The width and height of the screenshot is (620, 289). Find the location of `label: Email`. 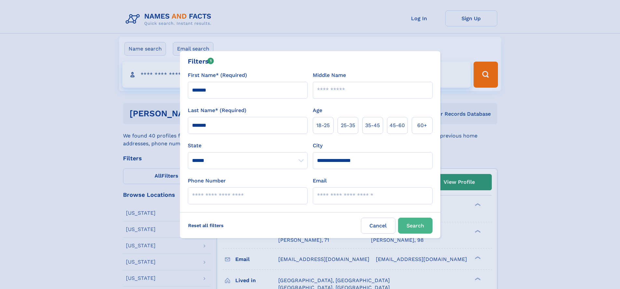

label: Email is located at coordinates (319, 181).